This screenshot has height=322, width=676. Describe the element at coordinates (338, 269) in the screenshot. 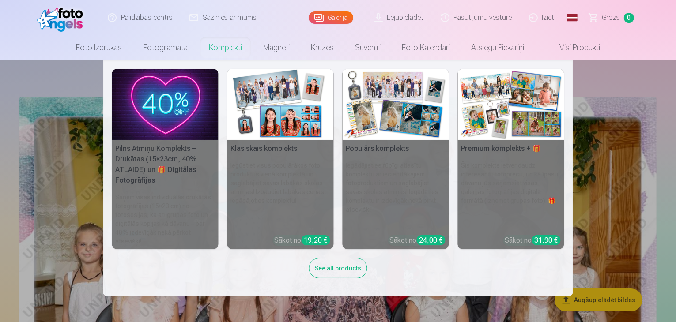

I see `div: See all products` at that location.